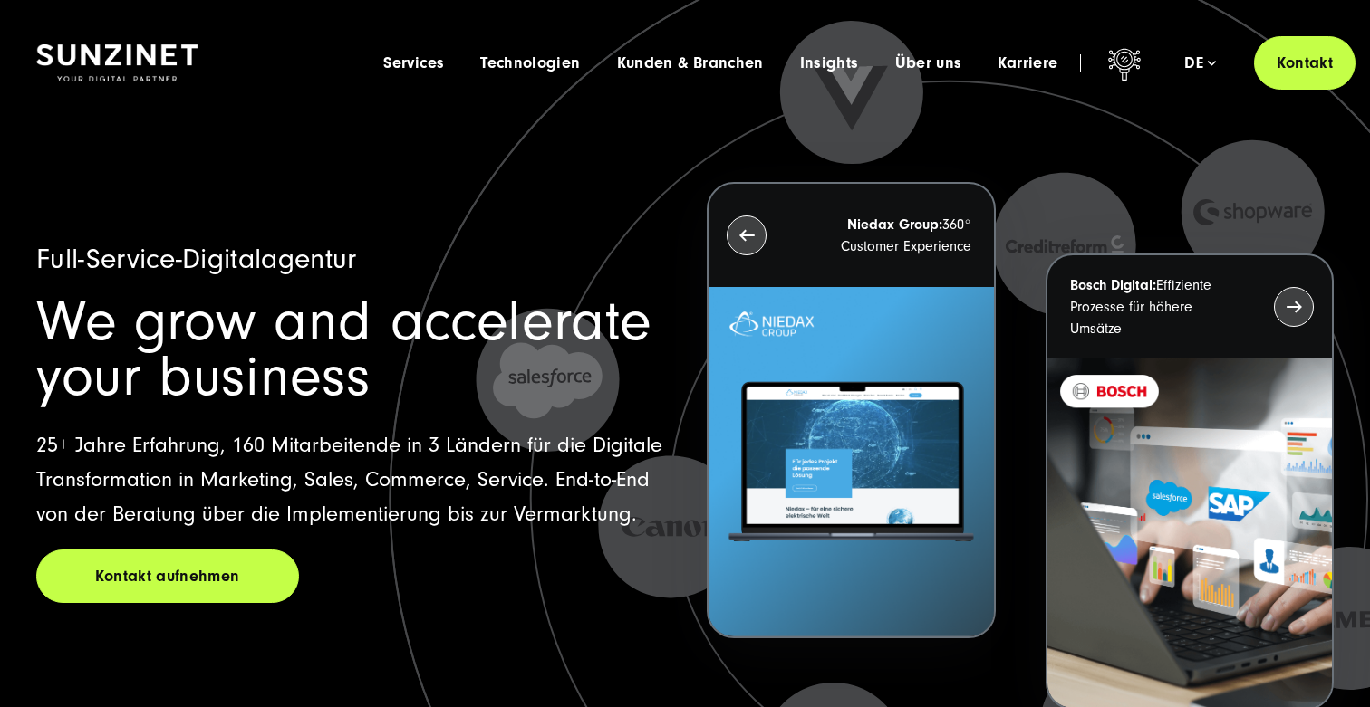 Image resolution: width=1370 pixels, height=707 pixels. I want to click on div: de, so click(1199, 63).